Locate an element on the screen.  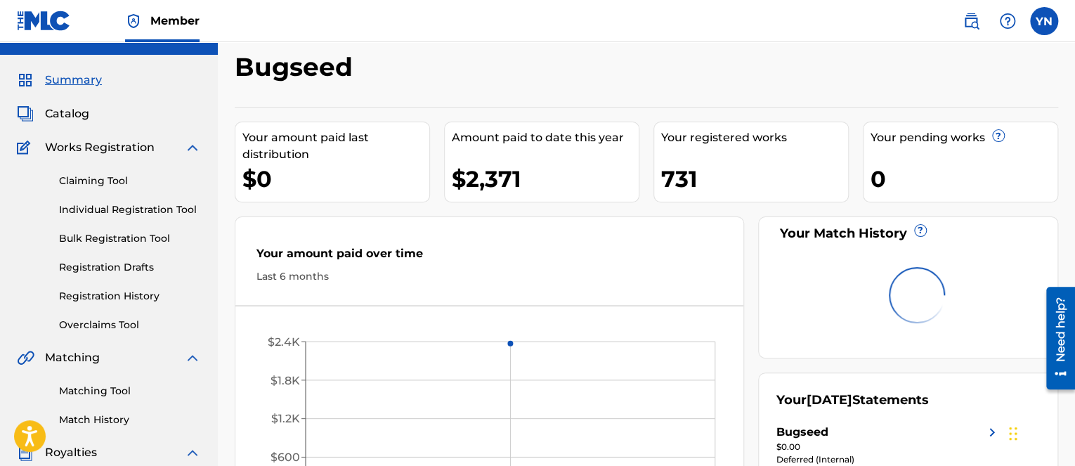
div: Your Statements is located at coordinates (852, 400).